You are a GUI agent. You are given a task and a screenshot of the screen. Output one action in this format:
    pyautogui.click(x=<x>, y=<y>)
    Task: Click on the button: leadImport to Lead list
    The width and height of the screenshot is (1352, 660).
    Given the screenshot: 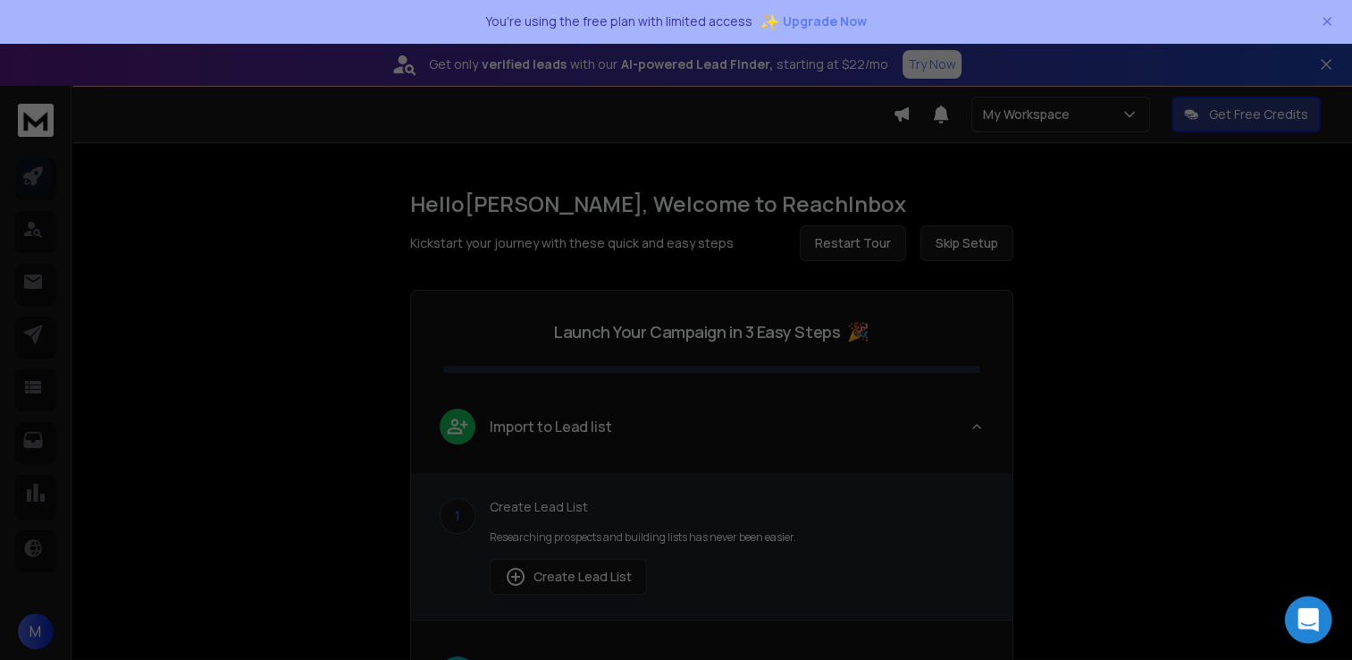 What is the action you would take?
    pyautogui.click(x=711, y=433)
    